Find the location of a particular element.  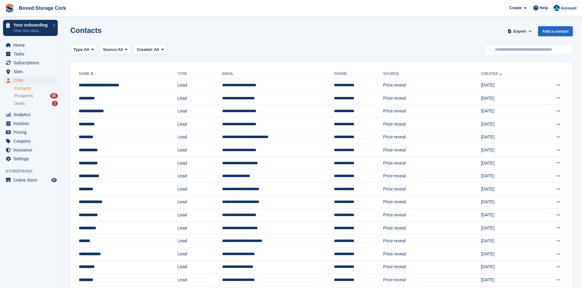

a: Name is located at coordinates (86, 74).